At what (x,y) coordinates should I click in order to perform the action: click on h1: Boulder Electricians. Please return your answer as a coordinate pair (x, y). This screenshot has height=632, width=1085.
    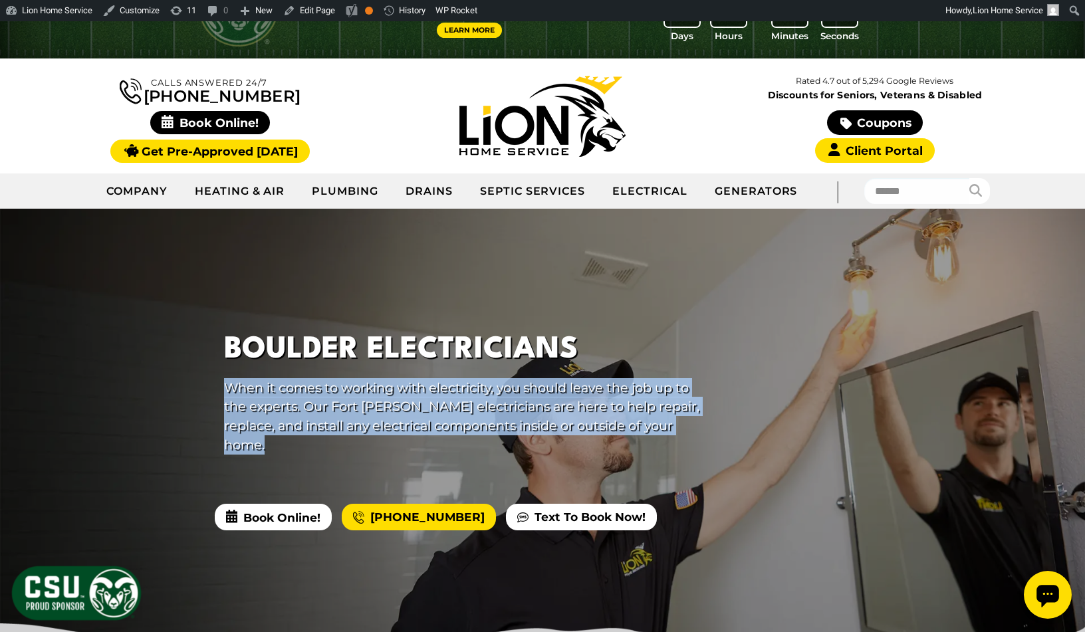
    Looking at the image, I should click on (466, 350).